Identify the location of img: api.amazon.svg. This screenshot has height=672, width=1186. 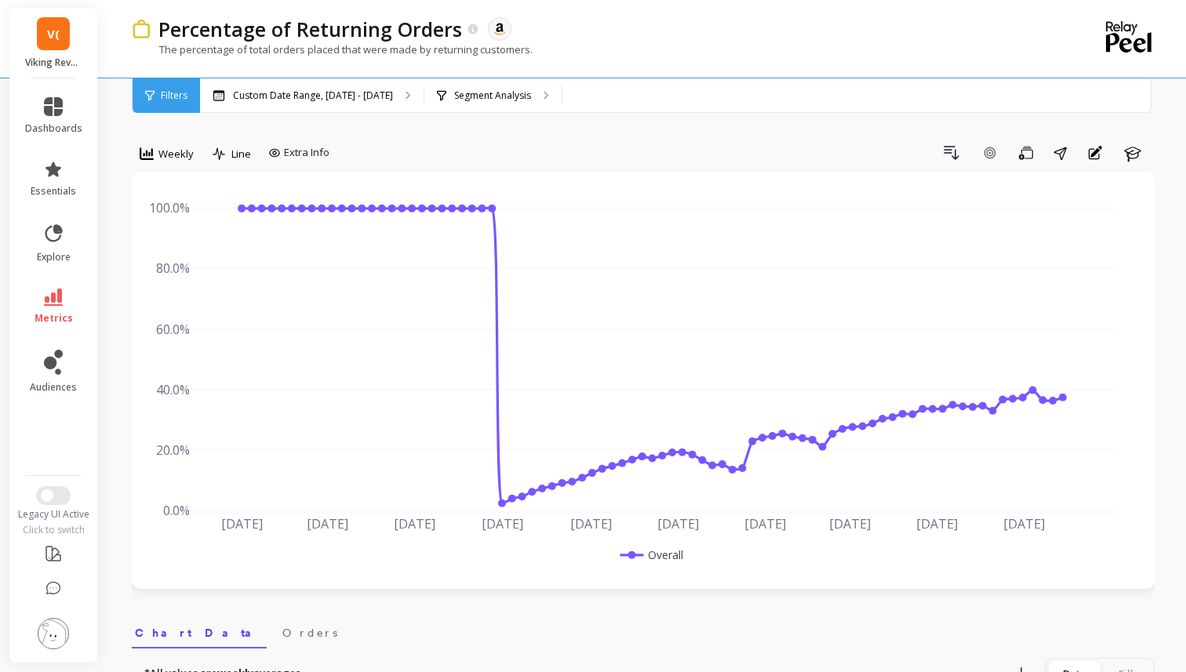
(500, 29).